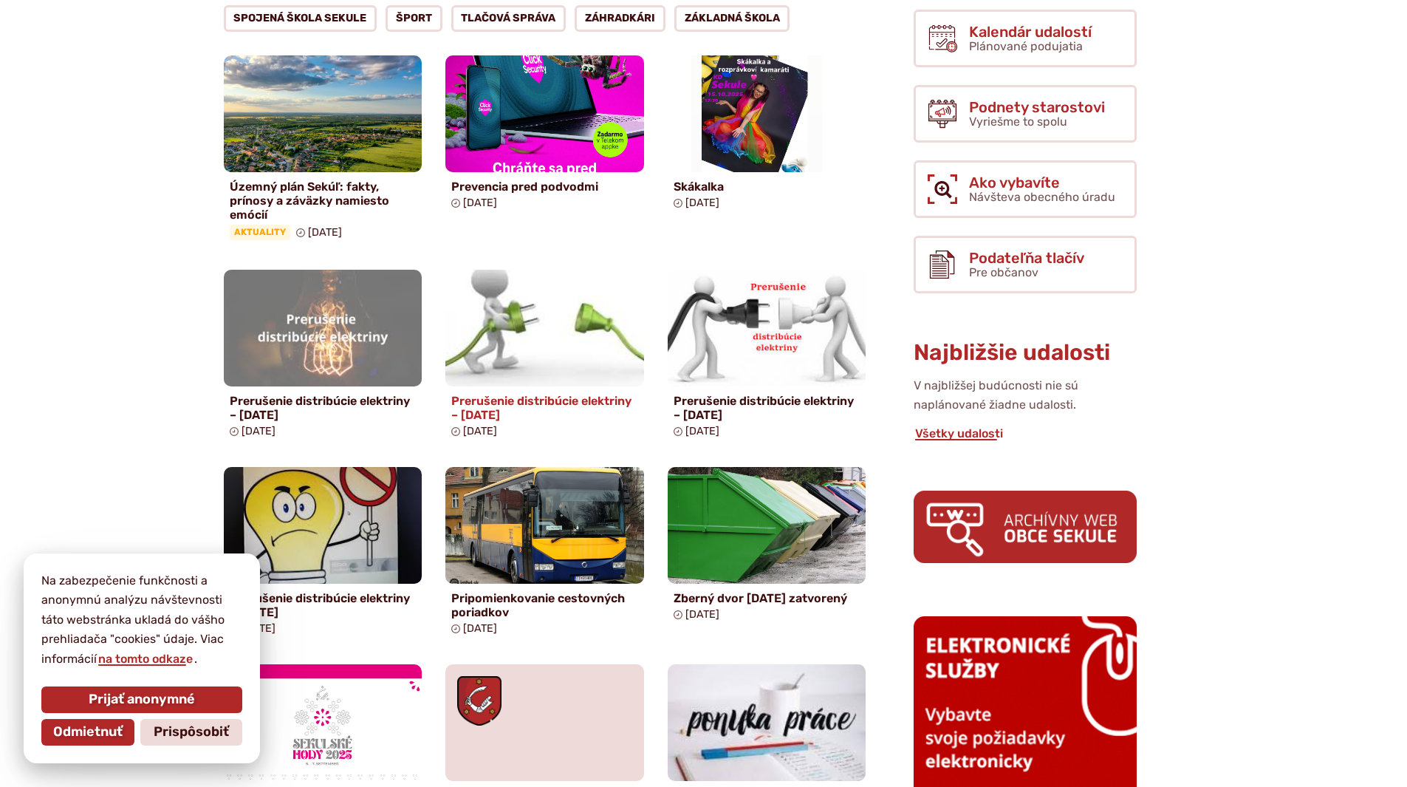 Image resolution: width=1407 pixels, height=787 pixels. What do you see at coordinates (509, 18) in the screenshot?
I see `a: Tlačová správa` at bounding box center [509, 18].